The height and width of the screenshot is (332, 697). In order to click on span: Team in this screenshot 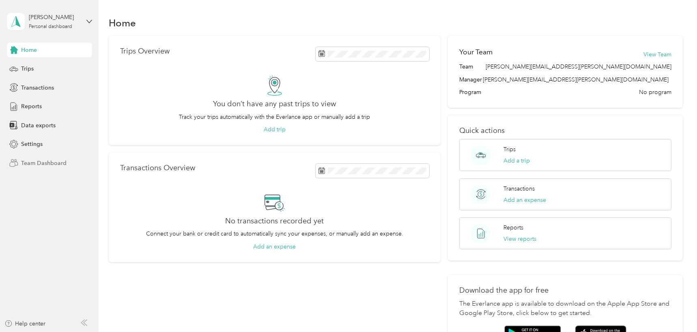, I will do `click(466, 67)`.